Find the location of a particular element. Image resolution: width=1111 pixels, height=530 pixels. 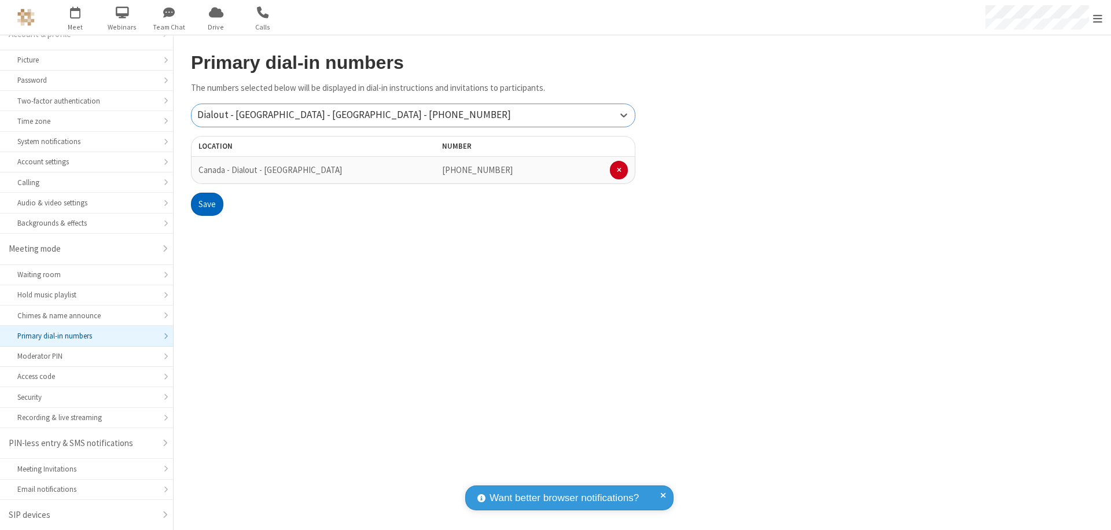

div: Hold music playlist is located at coordinates (86, 295).